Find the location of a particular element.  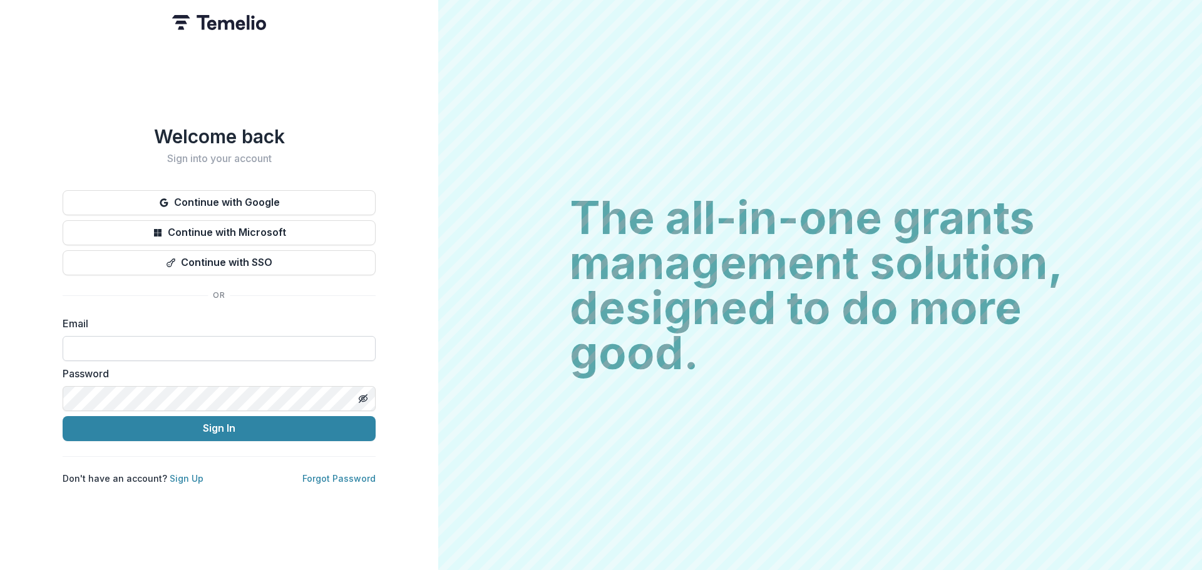

a: Forgot Password is located at coordinates (339, 478).